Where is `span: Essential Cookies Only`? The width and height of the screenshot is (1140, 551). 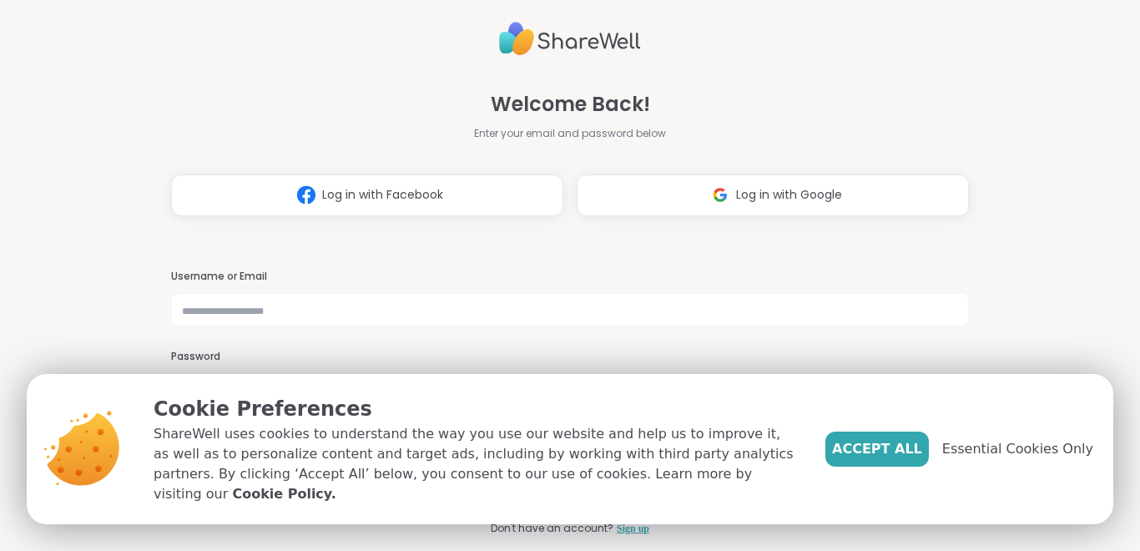
span: Essential Cookies Only is located at coordinates (1017, 449).